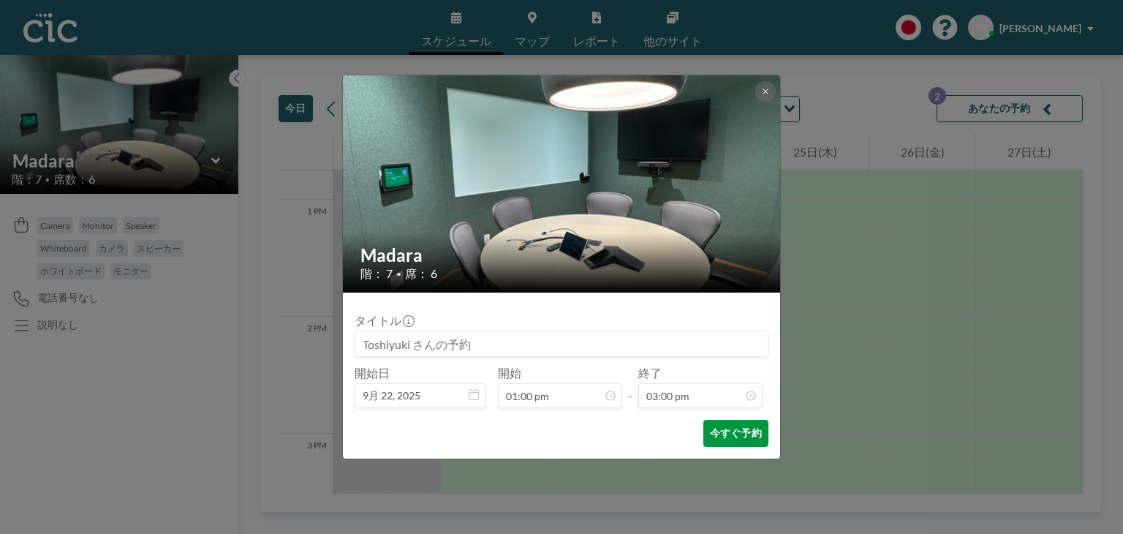 This screenshot has width=1123, height=534. What do you see at coordinates (561, 344) in the screenshot?
I see `input: Toshiyuki さんの予約` at bounding box center [561, 344].